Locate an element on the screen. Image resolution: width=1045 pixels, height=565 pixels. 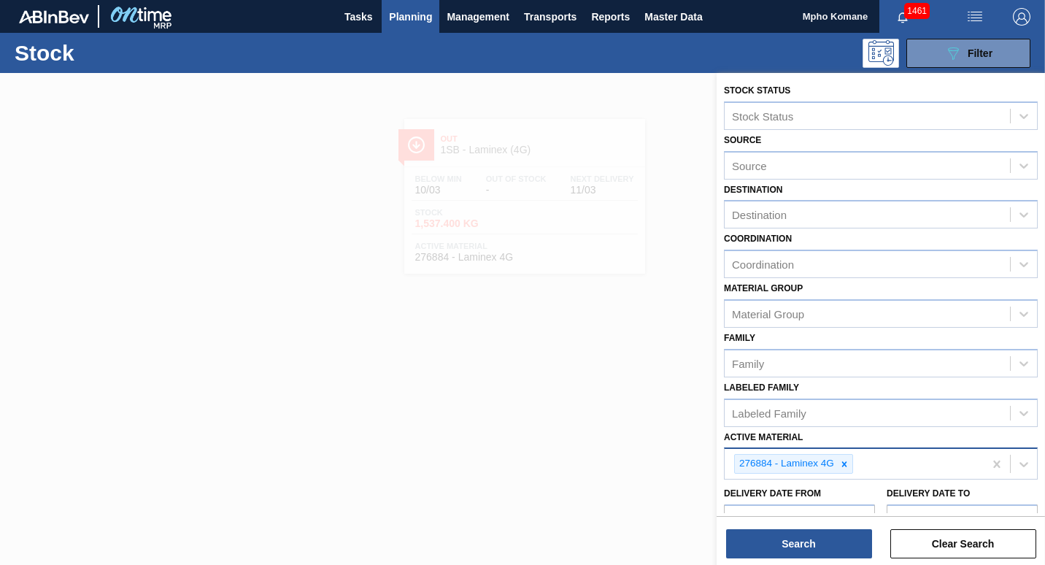
span: Filter is located at coordinates (980, 53).